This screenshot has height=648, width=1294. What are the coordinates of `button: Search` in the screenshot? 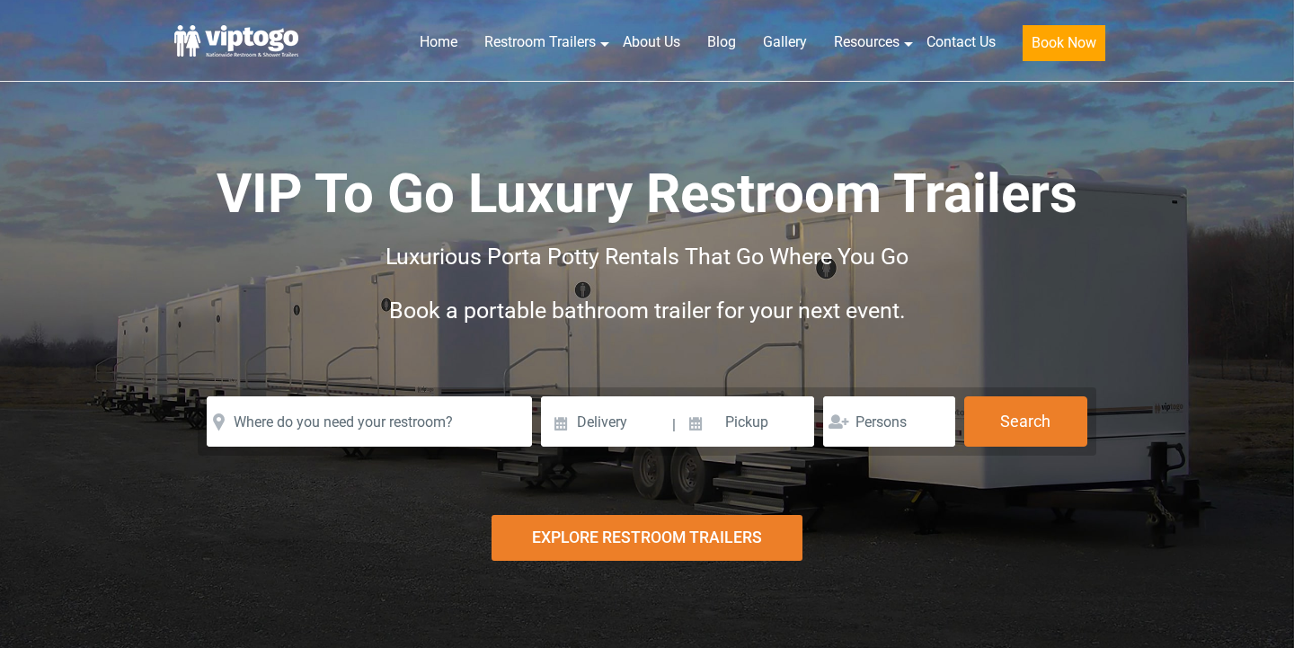 It's located at (1025, 421).